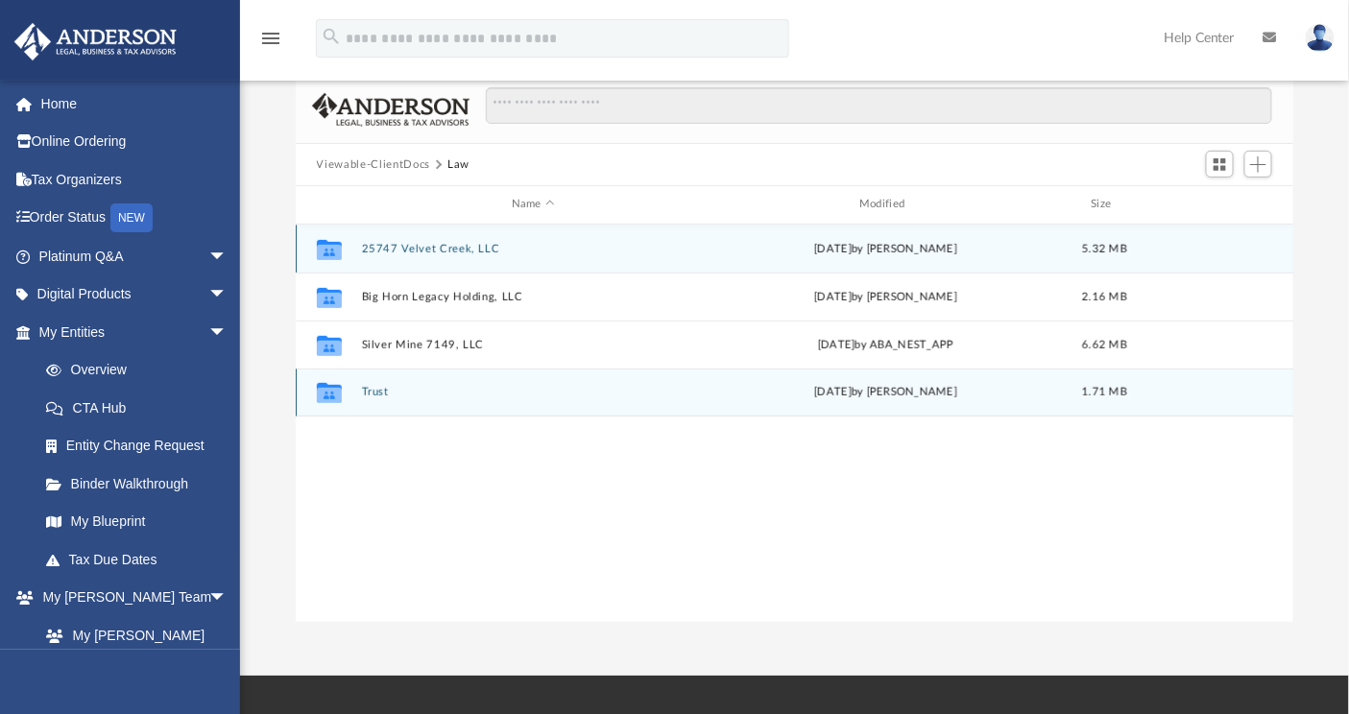 This screenshot has height=714, width=1349. What do you see at coordinates (1104, 392) in the screenshot?
I see `span: 1.71 MB` at bounding box center [1104, 392].